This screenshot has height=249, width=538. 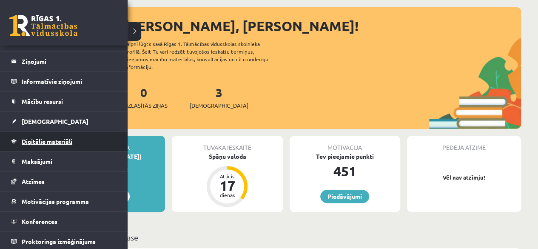 I want to click on a: Ziņojumi, so click(x=64, y=61).